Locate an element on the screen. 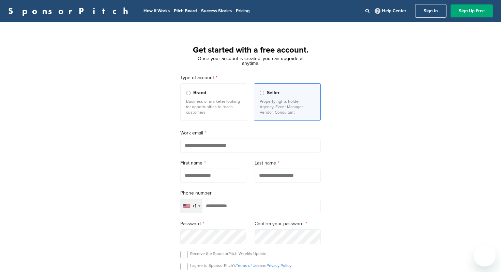  a: Sign Up Free is located at coordinates (472, 11).